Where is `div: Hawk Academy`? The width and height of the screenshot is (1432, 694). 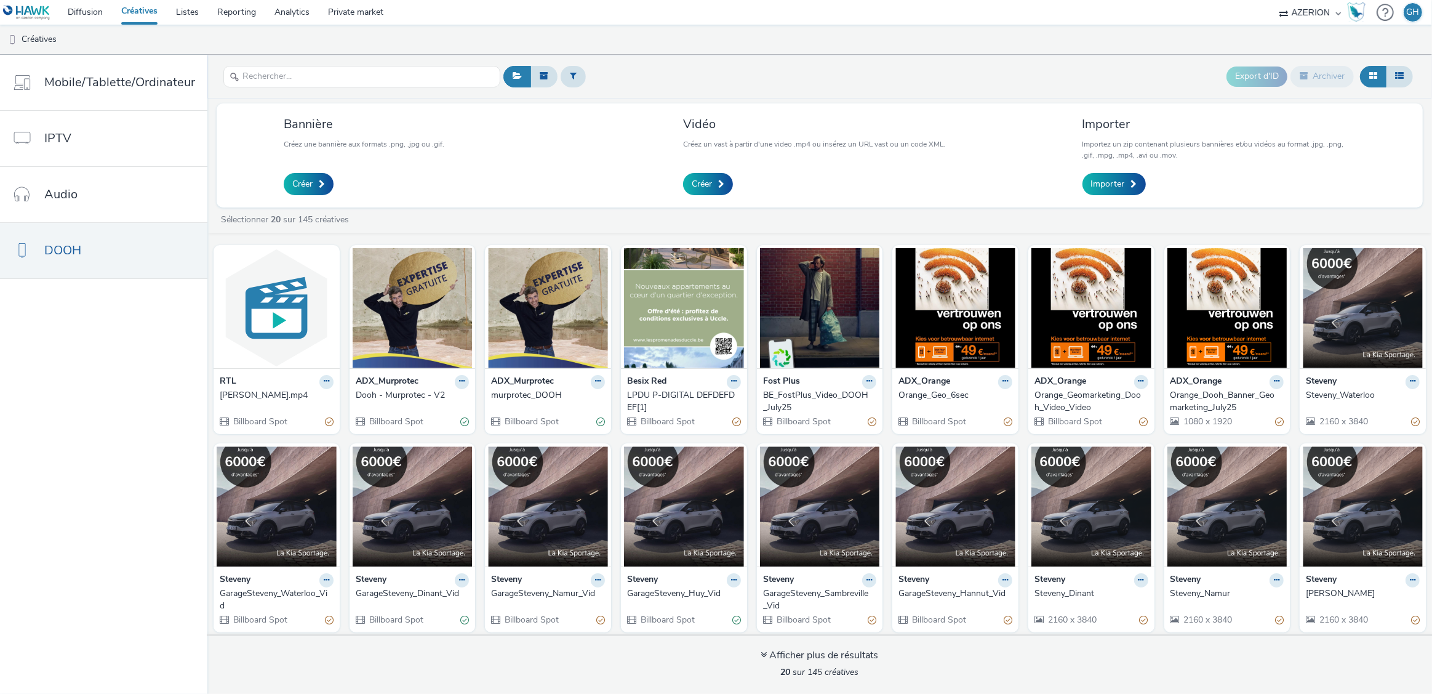
div: Hawk Academy is located at coordinates (1357, 12).